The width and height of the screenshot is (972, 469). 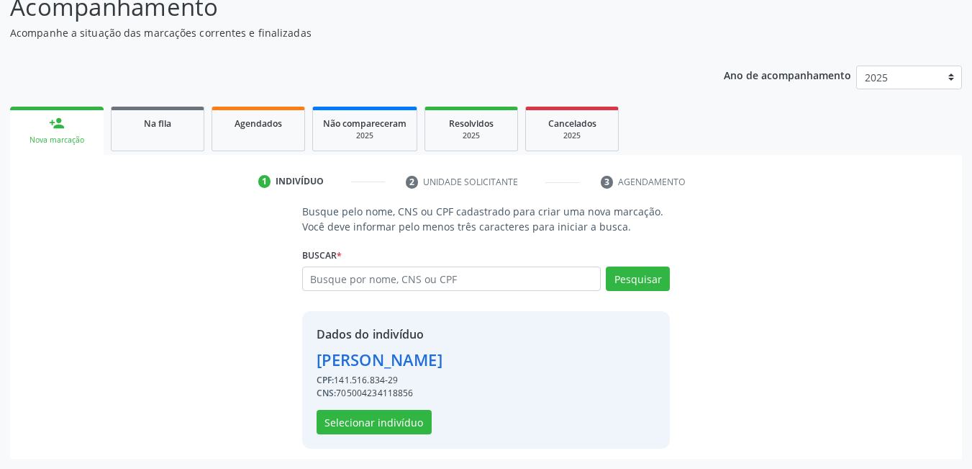 I want to click on label: Buscar, so click(x=322, y=255).